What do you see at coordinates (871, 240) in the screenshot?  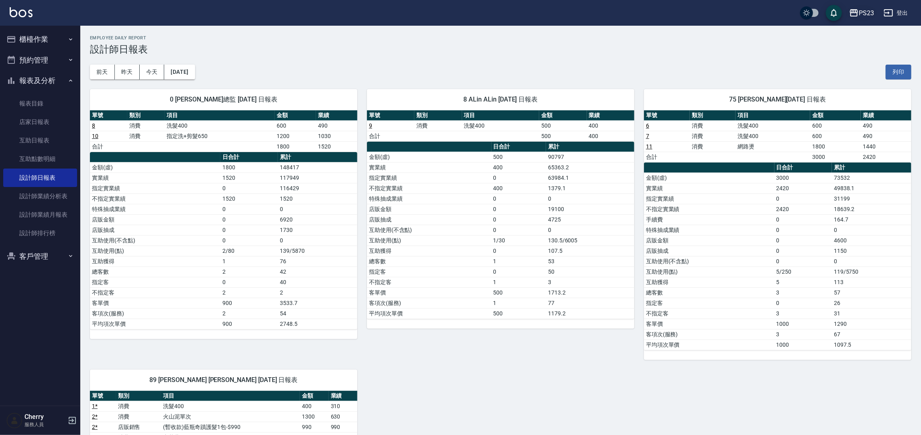 I see `td: 4600` at bounding box center [871, 240].